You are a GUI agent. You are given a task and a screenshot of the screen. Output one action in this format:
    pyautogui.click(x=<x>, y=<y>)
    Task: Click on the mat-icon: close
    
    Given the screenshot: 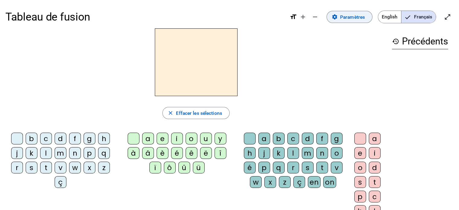 What is the action you would take?
    pyautogui.click(x=171, y=113)
    